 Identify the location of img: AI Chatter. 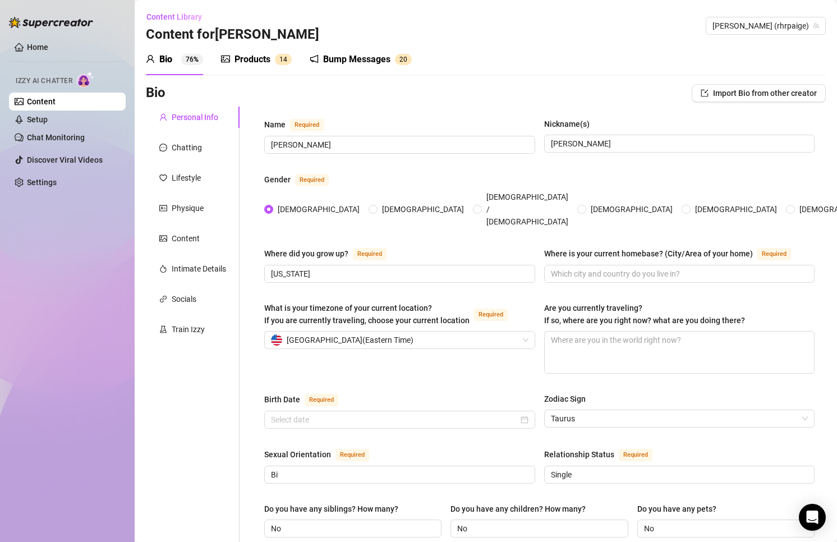
(85, 79).